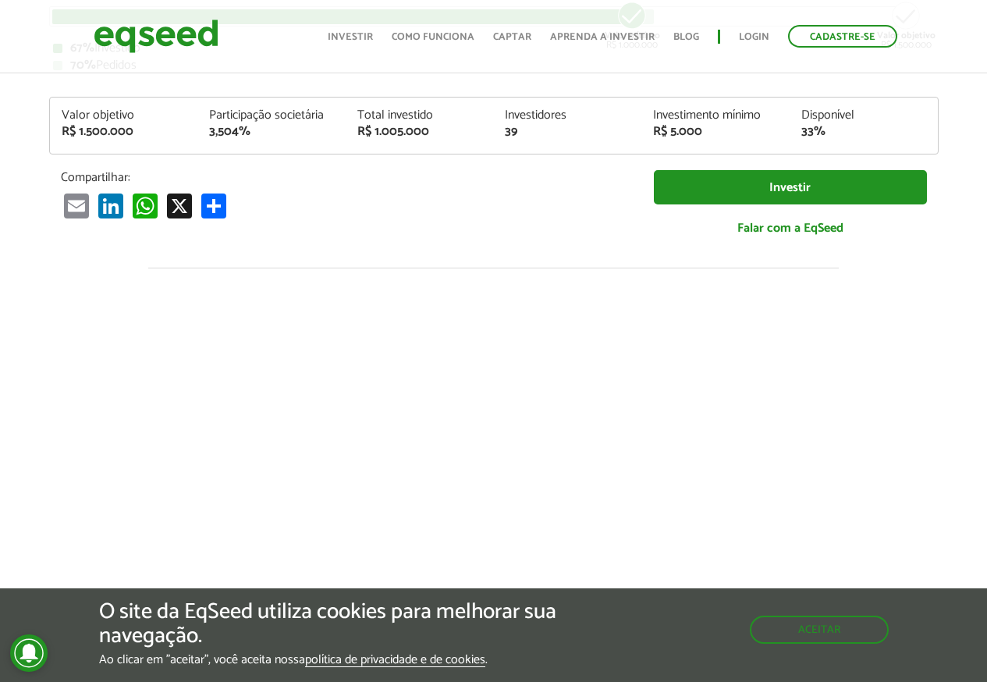 Image resolution: width=987 pixels, height=682 pixels. I want to click on div: 39, so click(567, 132).